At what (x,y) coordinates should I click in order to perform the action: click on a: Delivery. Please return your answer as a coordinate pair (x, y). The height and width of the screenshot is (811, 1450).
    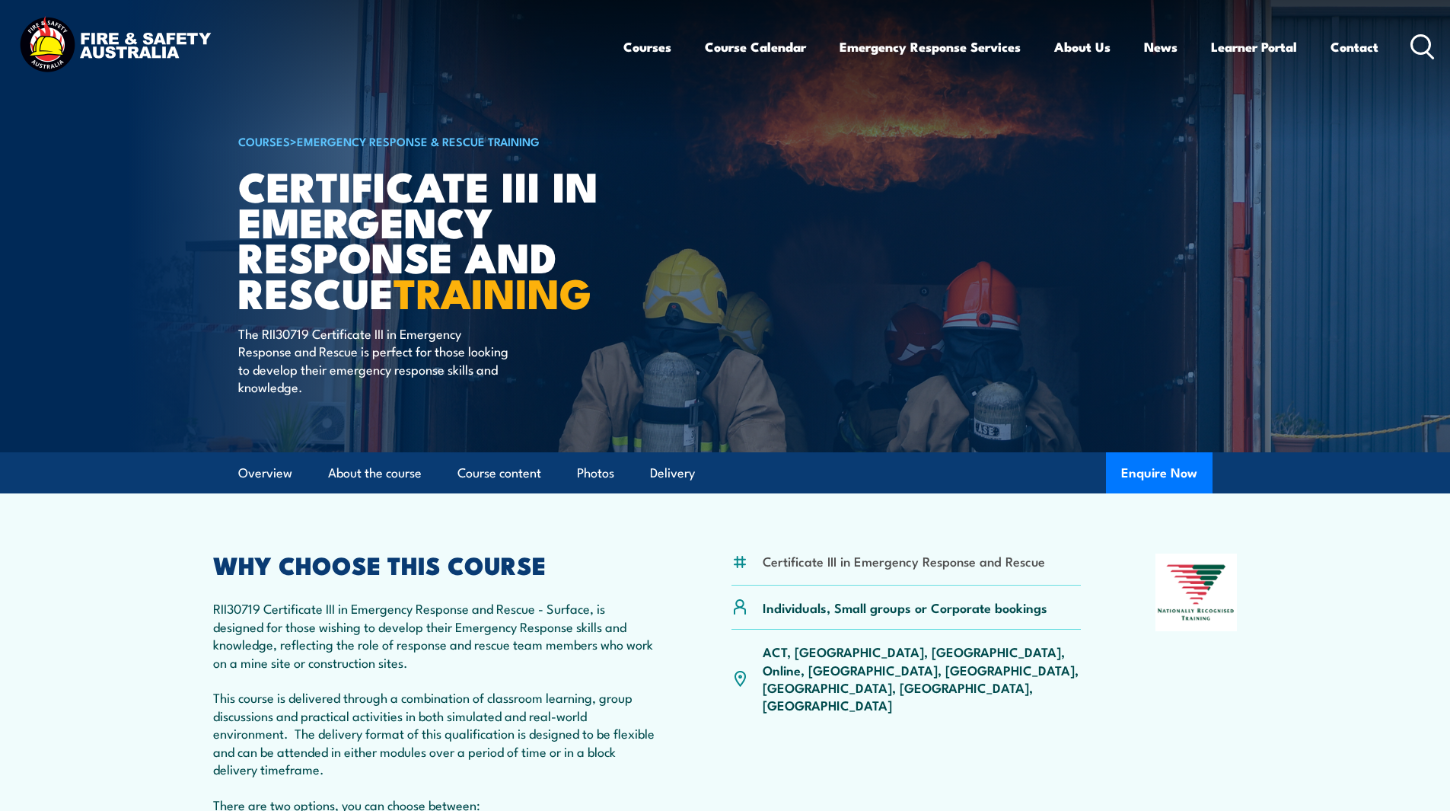
    Looking at the image, I should click on (672, 473).